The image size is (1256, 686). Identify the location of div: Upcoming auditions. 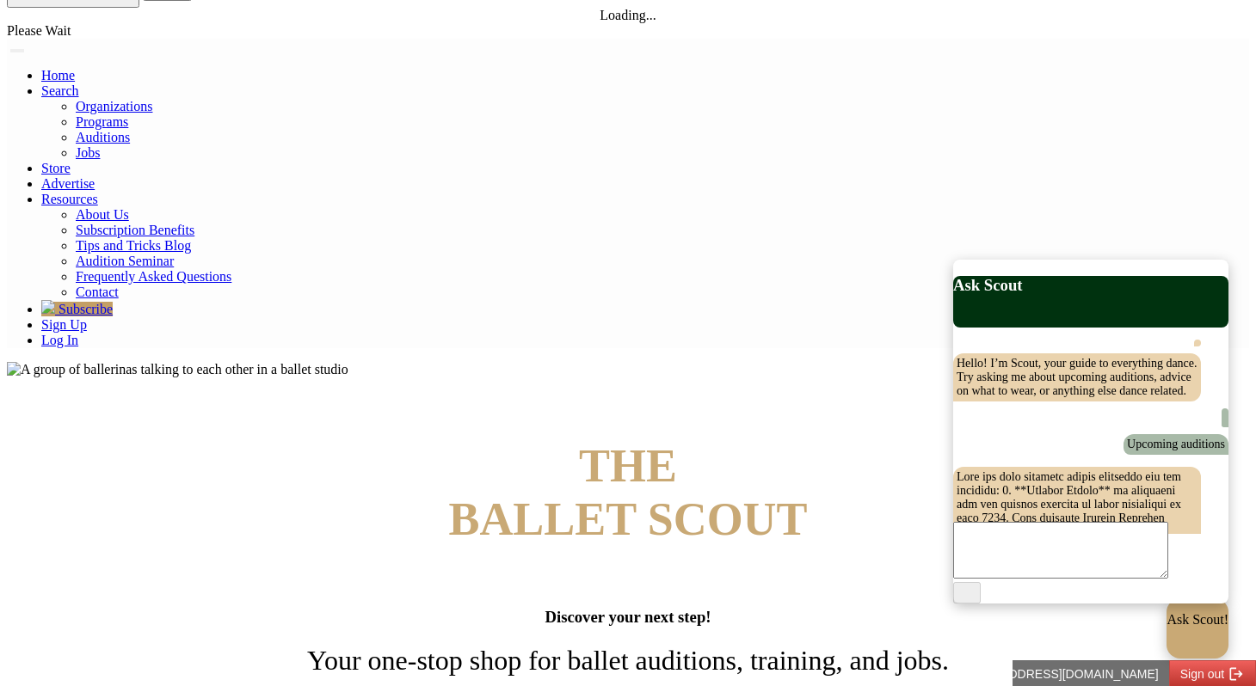
(1176, 445).